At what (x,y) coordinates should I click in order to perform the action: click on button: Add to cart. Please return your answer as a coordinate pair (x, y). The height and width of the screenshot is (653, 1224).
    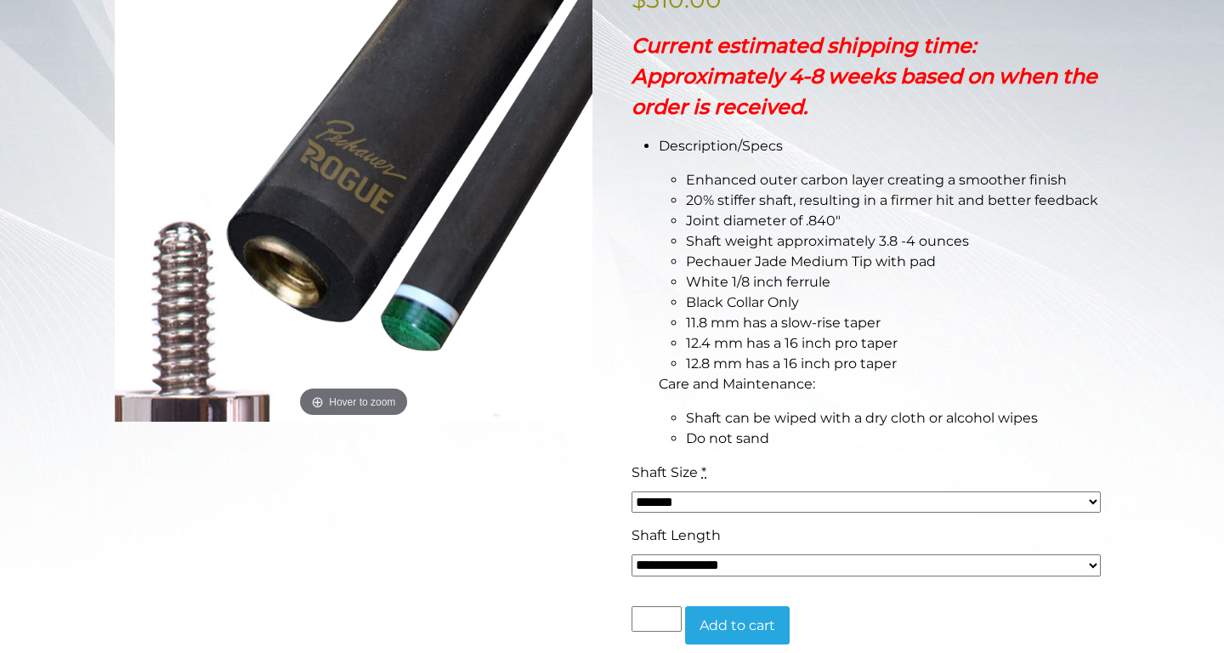
    Looking at the image, I should click on (737, 626).